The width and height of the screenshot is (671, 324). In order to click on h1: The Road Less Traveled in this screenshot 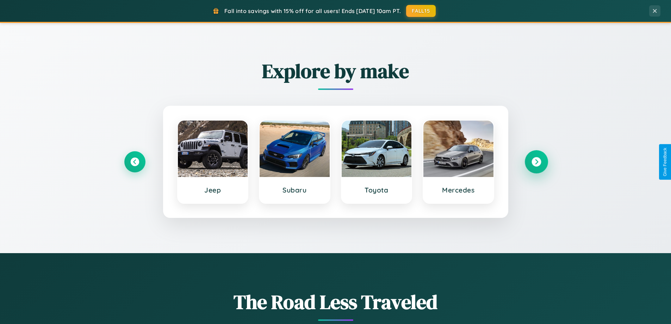, I will do `click(336, 302)`.